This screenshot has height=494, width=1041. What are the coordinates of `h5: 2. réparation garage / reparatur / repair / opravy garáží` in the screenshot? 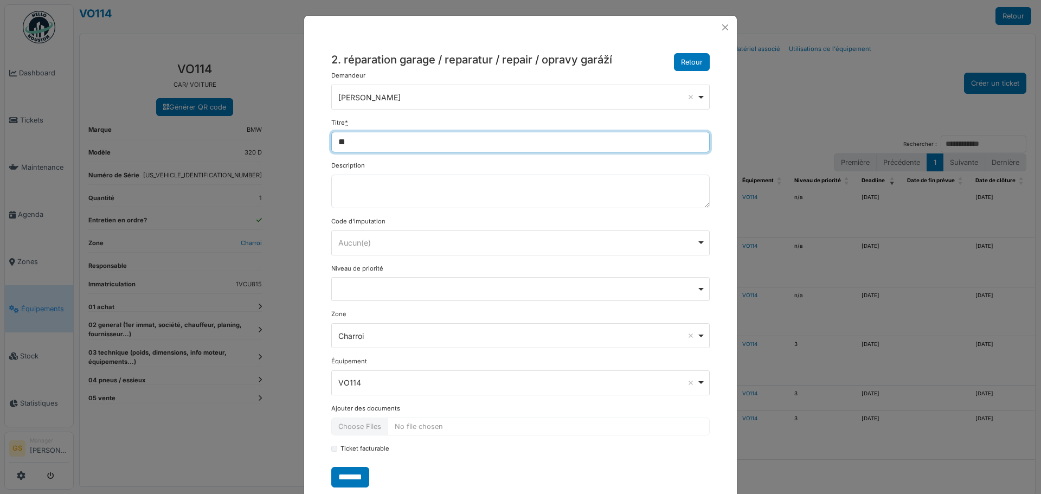 It's located at (471, 60).